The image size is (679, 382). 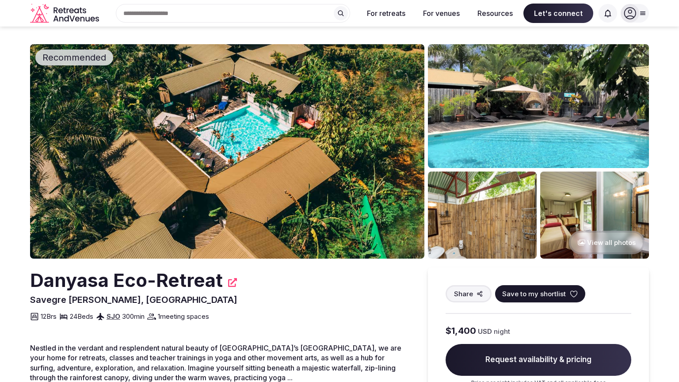 What do you see at coordinates (386, 13) in the screenshot?
I see `button: For retreats` at bounding box center [386, 13].